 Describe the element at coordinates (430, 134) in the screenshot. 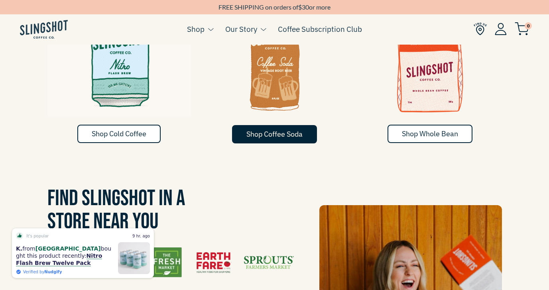

I see `span: Shop Whole Bean` at that location.